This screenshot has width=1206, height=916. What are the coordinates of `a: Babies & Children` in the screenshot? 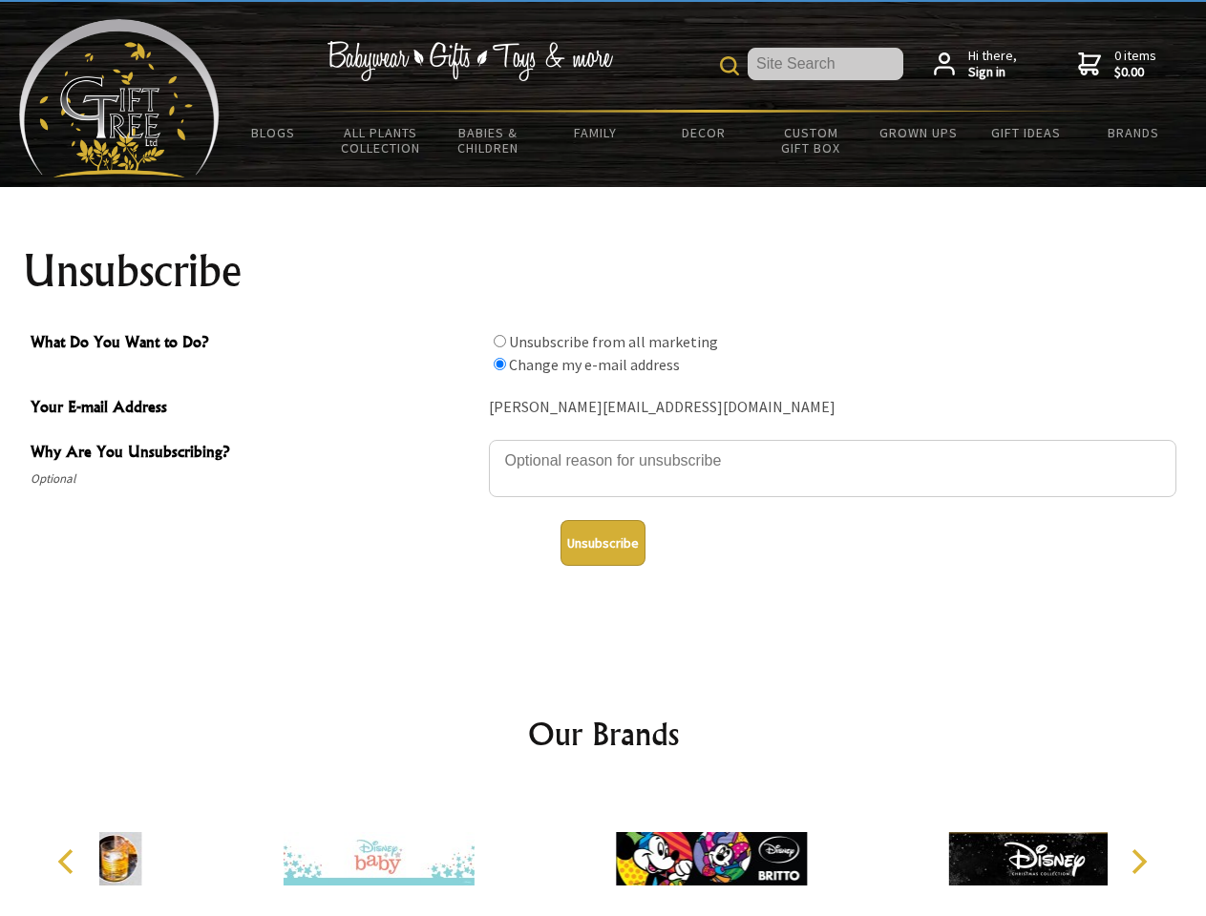 It's located at (488, 140).